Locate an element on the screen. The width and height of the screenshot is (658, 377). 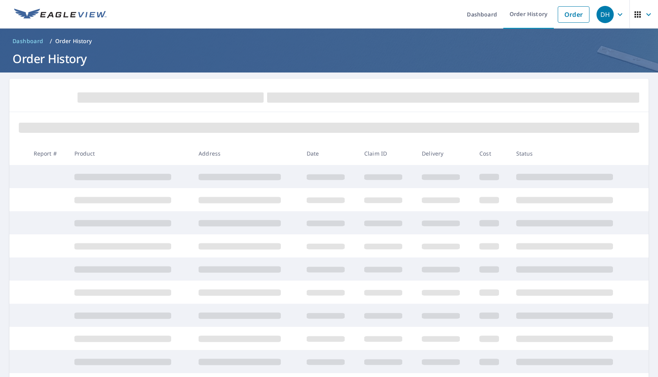
a: Dashboard is located at coordinates (28, 41).